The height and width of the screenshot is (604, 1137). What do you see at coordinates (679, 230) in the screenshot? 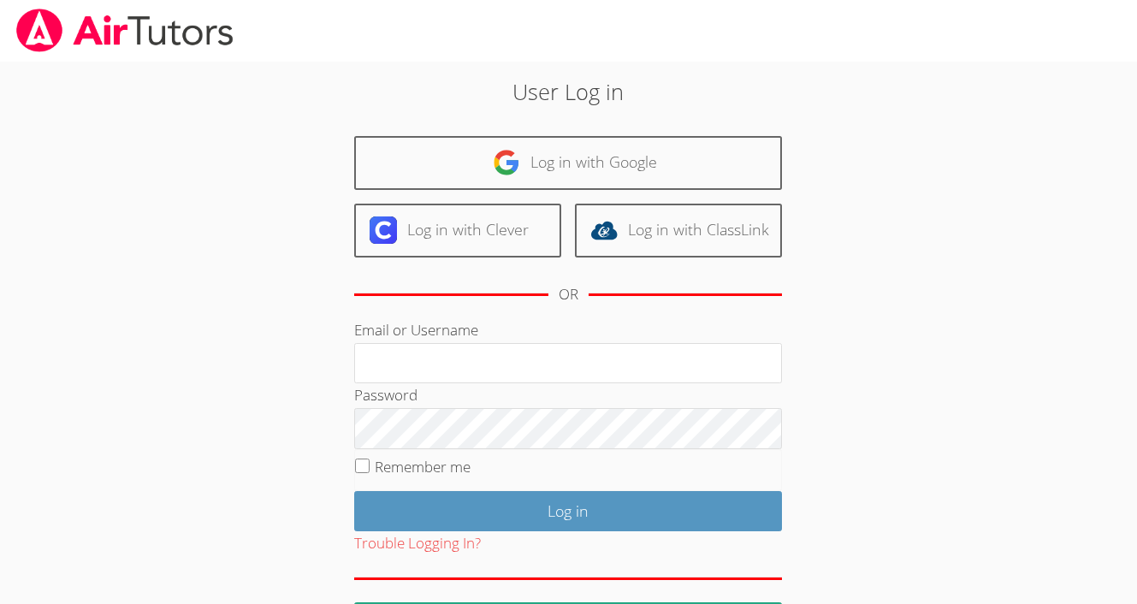
I see `a: Log in with ClassLink` at bounding box center [679, 230].